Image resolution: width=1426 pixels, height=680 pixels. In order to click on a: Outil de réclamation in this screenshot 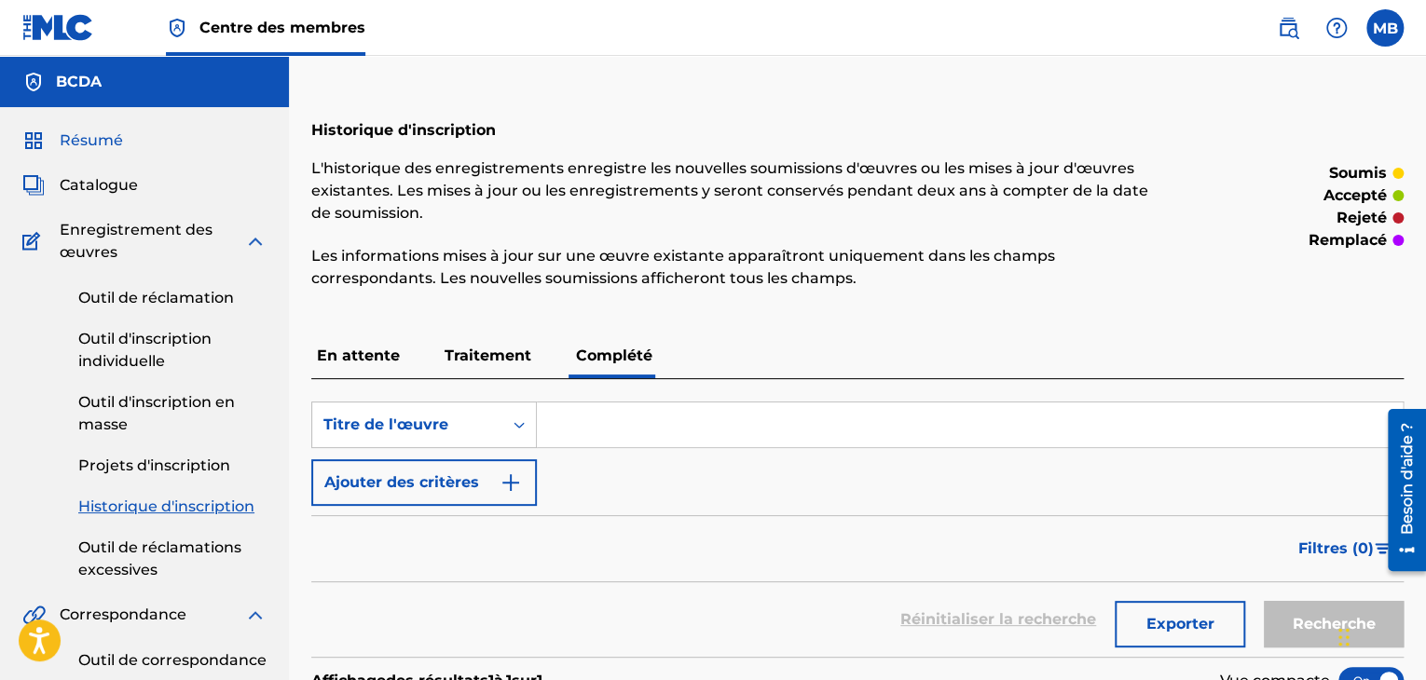, I will do `click(172, 298)`.